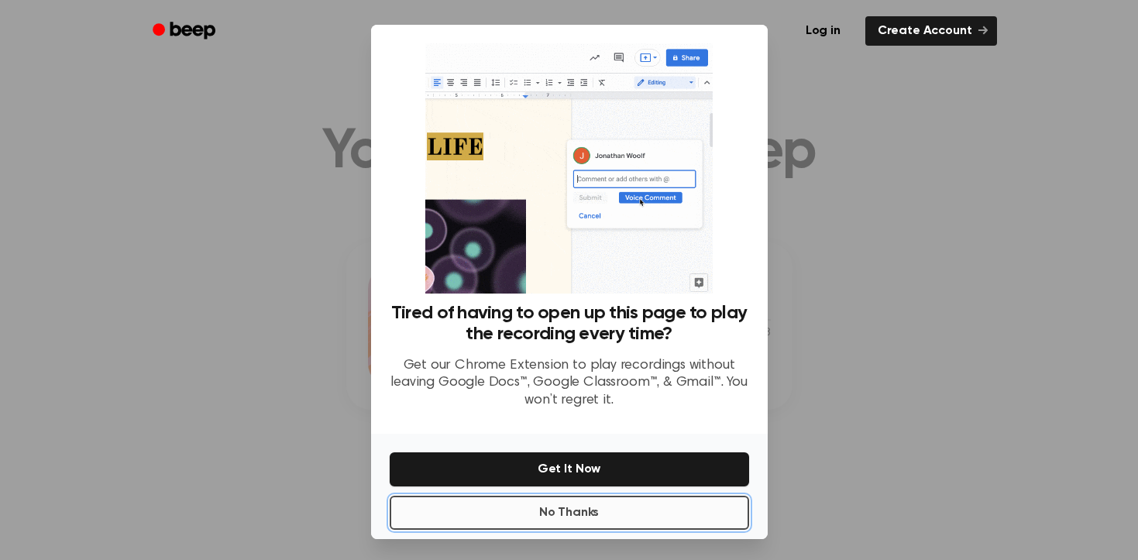 Image resolution: width=1138 pixels, height=560 pixels. What do you see at coordinates (569, 168) in the screenshot?
I see `img: Beep extension in action` at bounding box center [569, 168].